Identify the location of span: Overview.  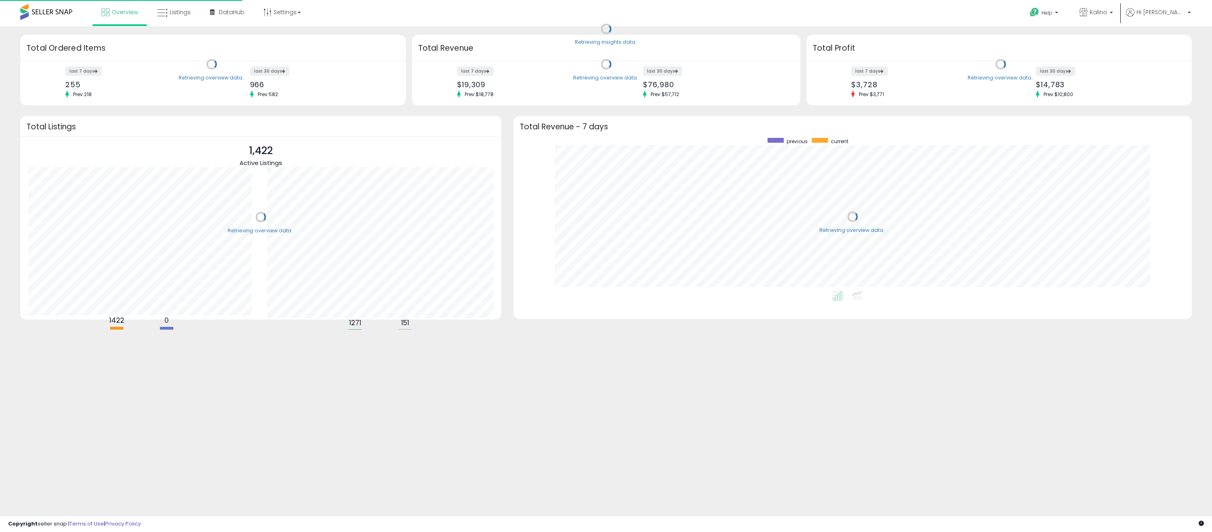
(125, 12).